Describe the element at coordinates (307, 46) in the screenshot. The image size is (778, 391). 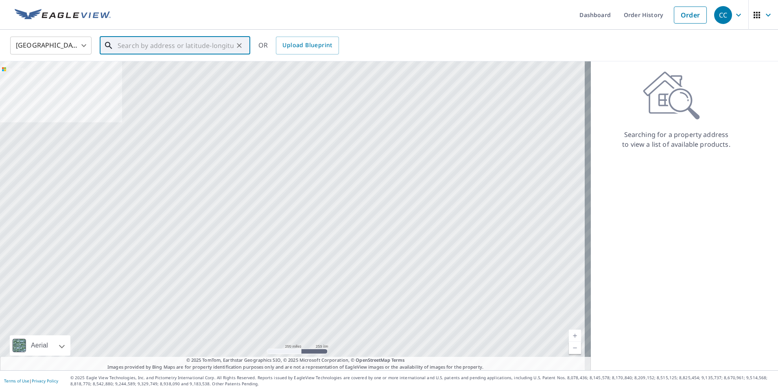
I see `a: Upload Blueprint` at that location.